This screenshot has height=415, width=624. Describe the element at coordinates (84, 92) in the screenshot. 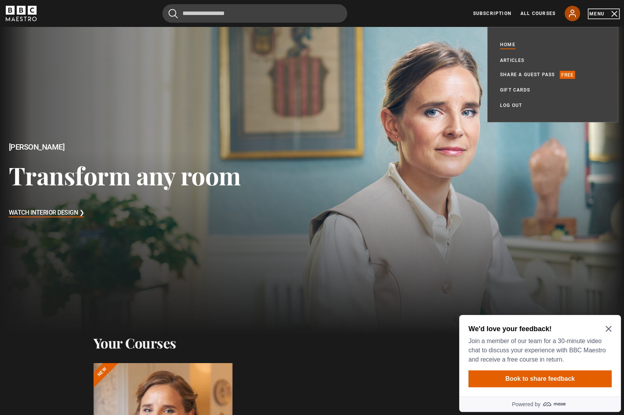

I see `a: Powered by maze` at that location.